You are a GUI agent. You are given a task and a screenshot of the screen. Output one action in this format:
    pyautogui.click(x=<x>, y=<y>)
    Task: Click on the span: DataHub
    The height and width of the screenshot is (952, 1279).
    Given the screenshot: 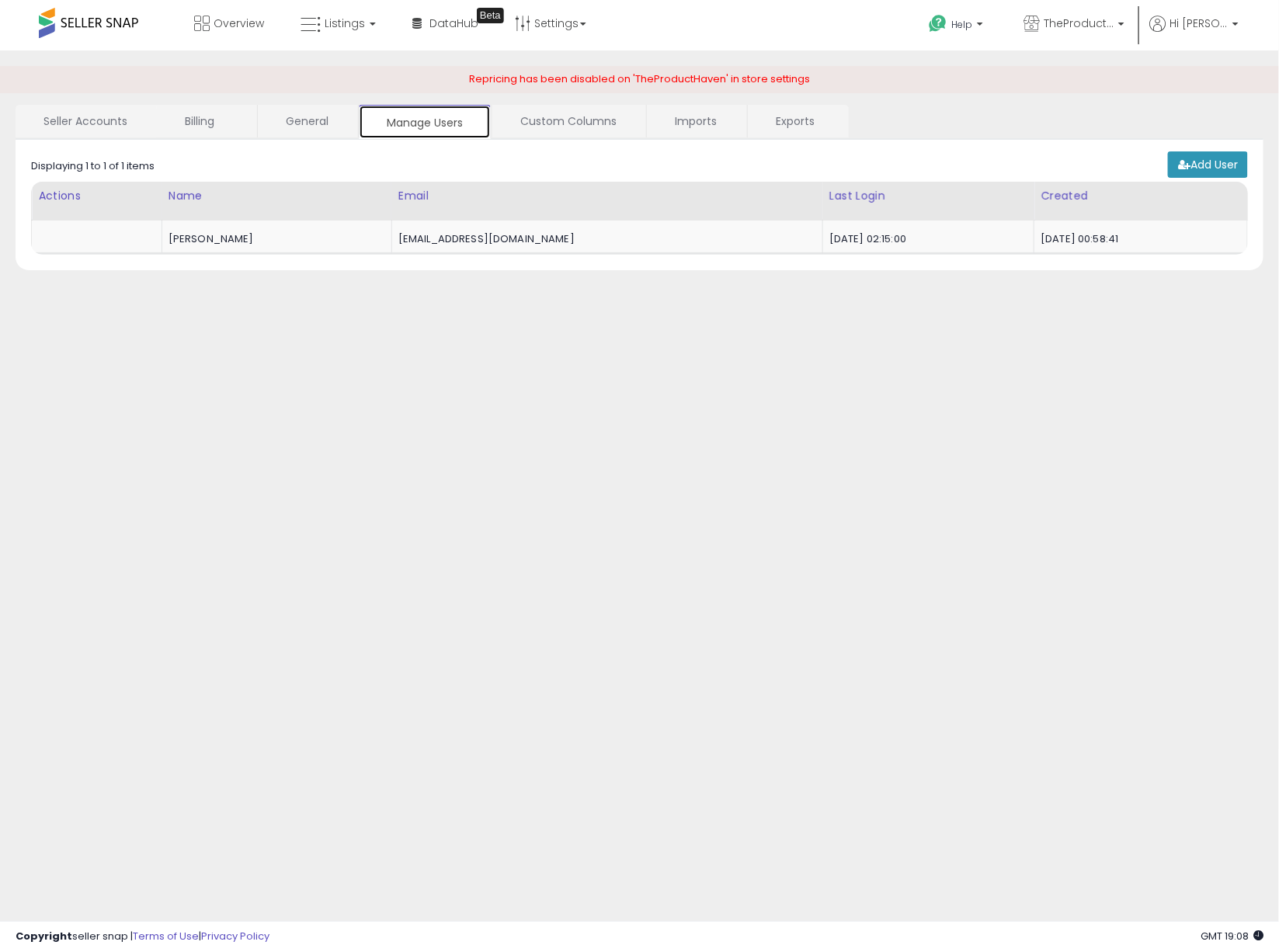 What is the action you would take?
    pyautogui.click(x=454, y=23)
    